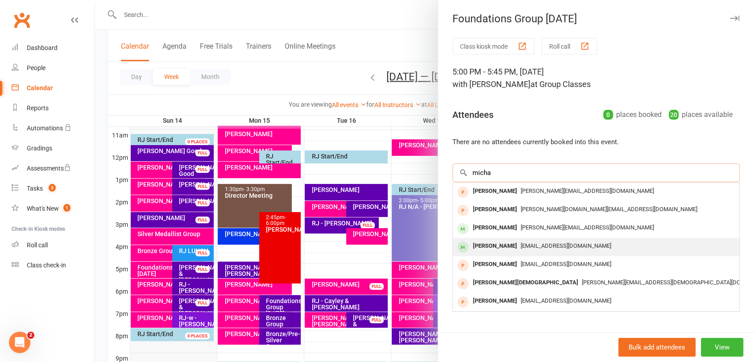 This screenshot has height=362, width=754. What do you see at coordinates (53, 265) in the screenshot?
I see `a: Class kiosk mode` at bounding box center [53, 265].